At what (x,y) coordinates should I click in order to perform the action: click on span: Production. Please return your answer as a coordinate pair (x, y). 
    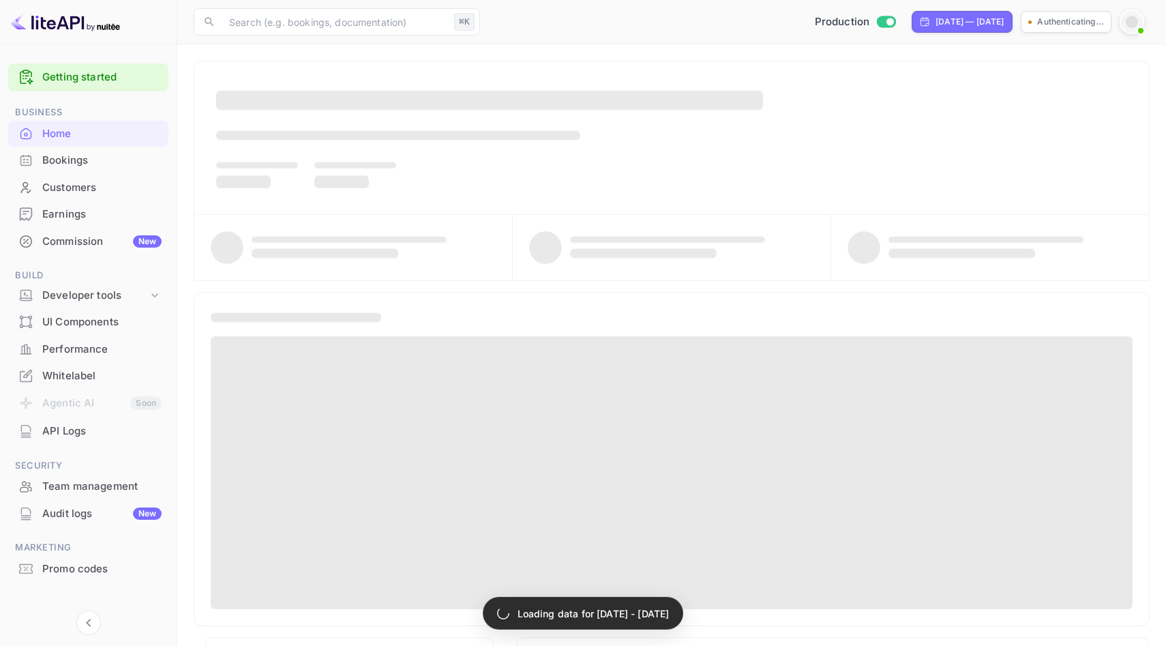
    Looking at the image, I should click on (842, 22).